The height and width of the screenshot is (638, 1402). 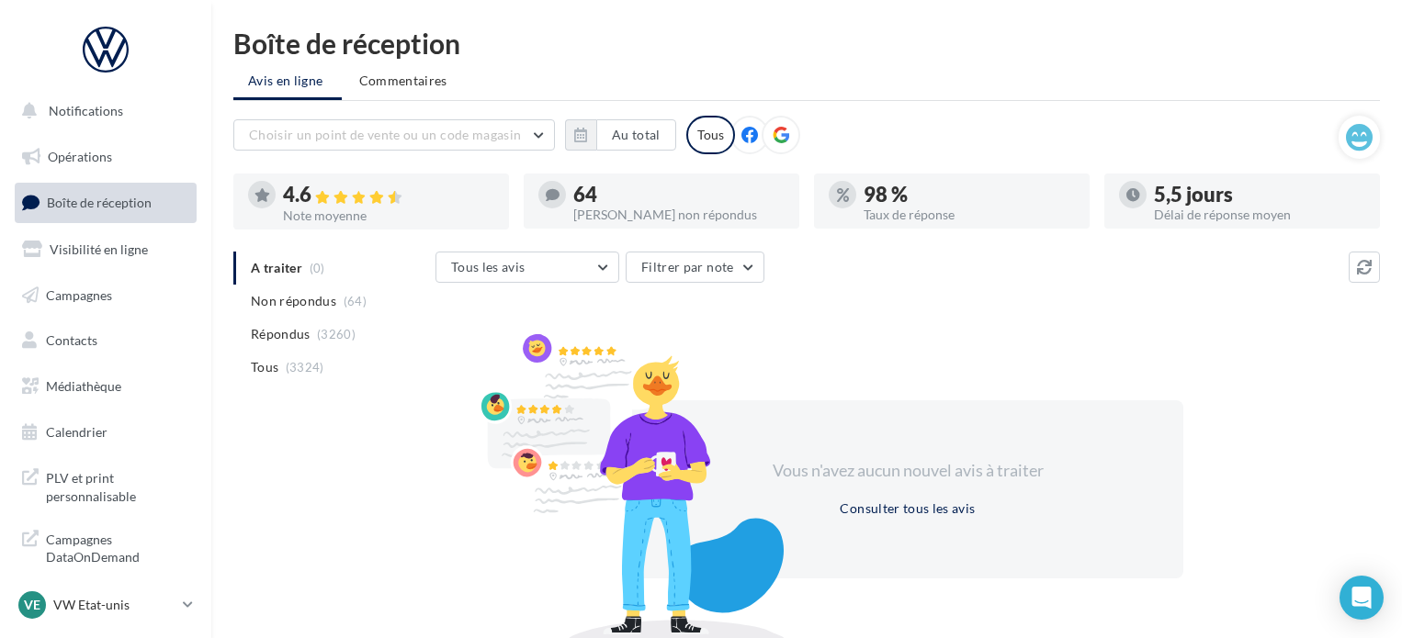 What do you see at coordinates (336, 334) in the screenshot?
I see `span: (3260)` at bounding box center [336, 334].